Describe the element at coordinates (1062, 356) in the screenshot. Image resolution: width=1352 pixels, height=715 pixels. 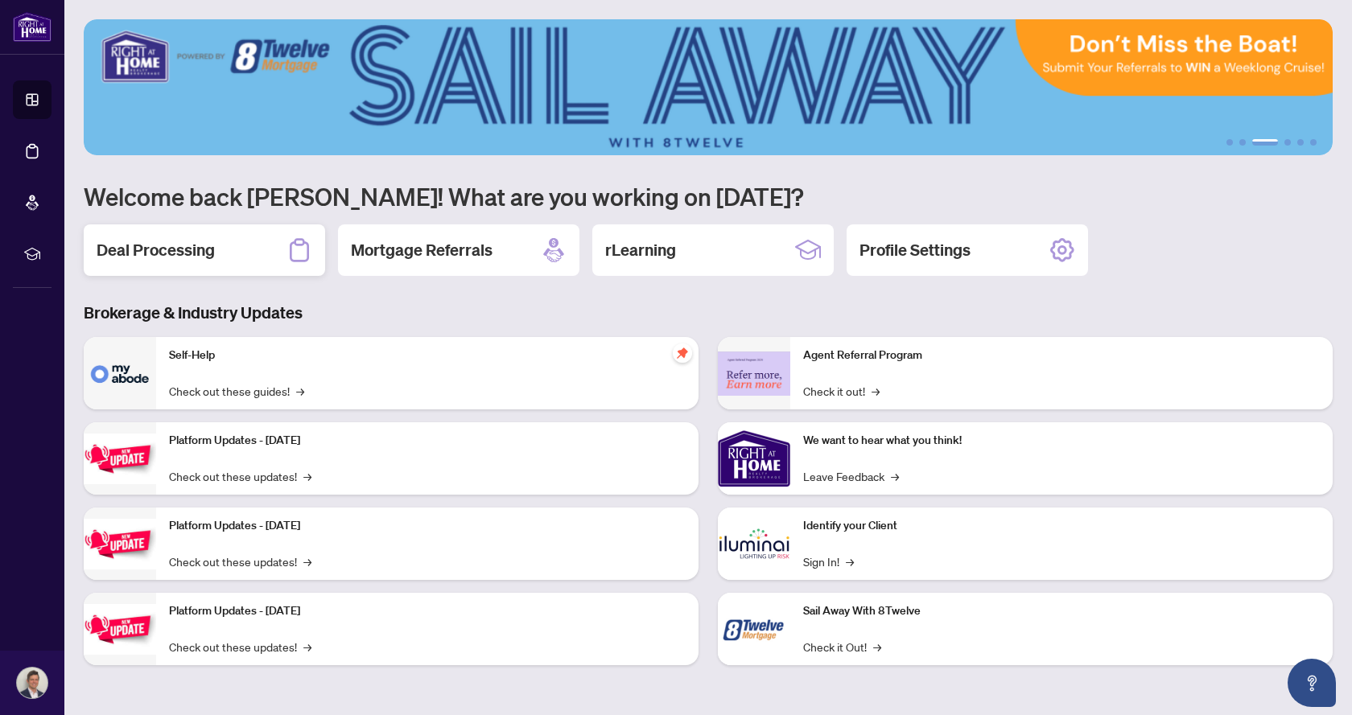
I see `p: Agent Referral Program` at that location.